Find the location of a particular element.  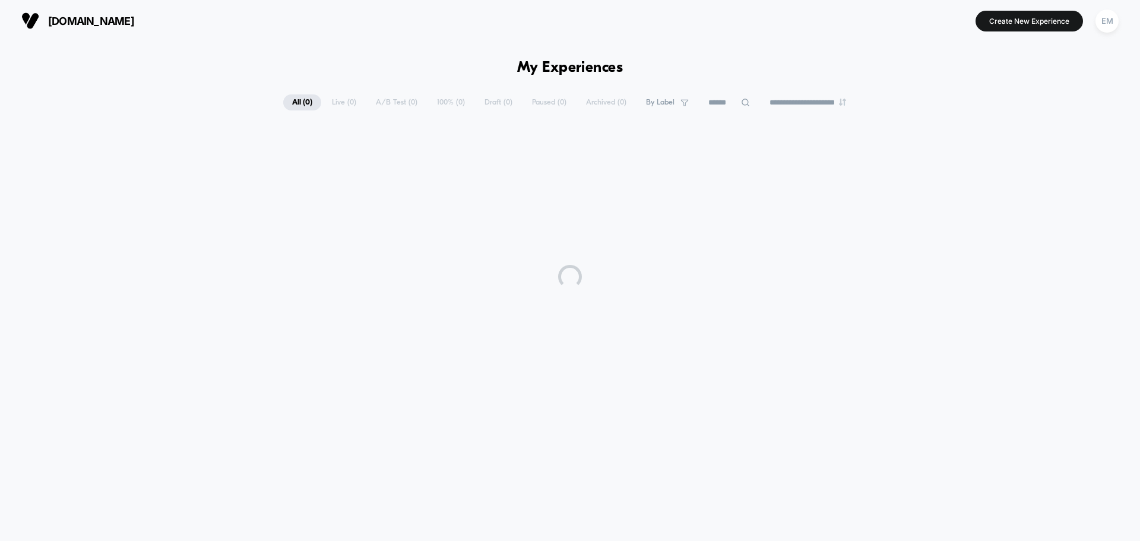

h1: My Experiences is located at coordinates (570, 68).